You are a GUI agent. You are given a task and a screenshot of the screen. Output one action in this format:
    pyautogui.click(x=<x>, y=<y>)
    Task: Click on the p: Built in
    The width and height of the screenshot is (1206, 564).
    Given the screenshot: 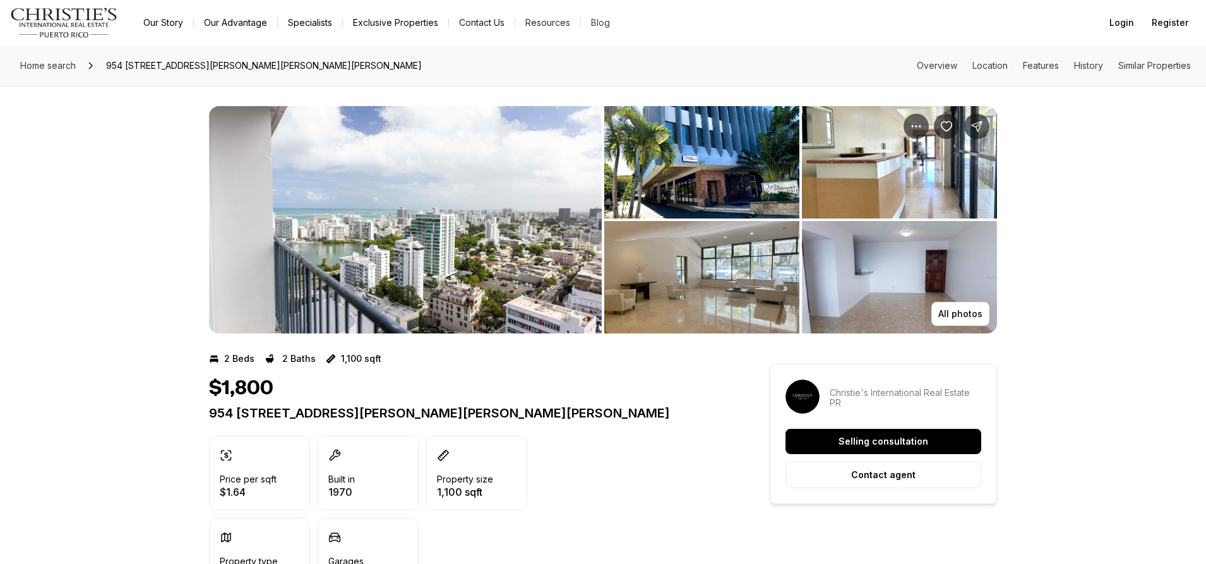 What is the action you would take?
    pyautogui.click(x=342, y=479)
    